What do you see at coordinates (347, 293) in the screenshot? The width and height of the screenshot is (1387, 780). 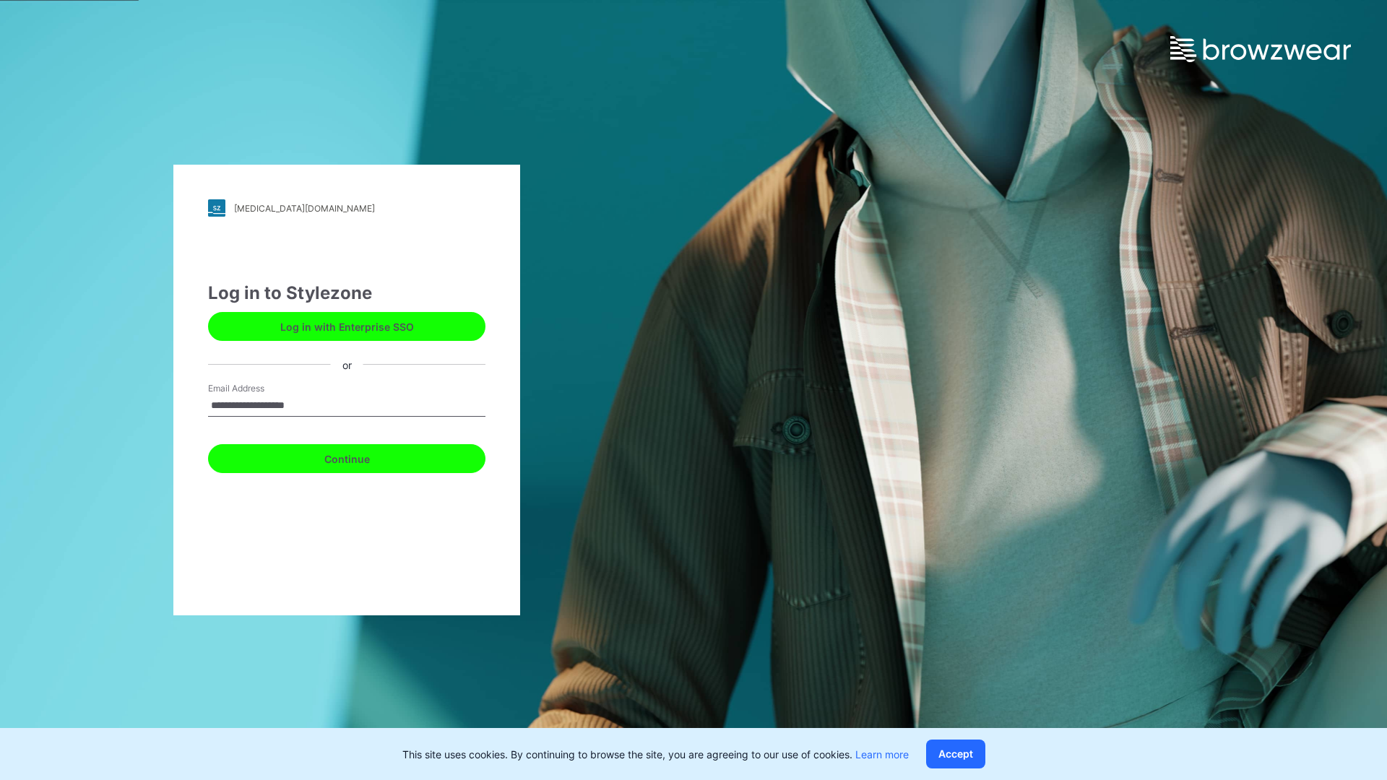 I see `div: Log in to Stylezone` at bounding box center [347, 293].